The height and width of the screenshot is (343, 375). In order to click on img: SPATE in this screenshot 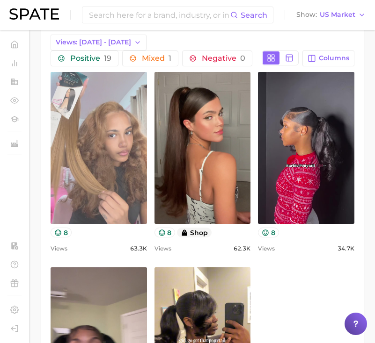, I will do `click(34, 14)`.